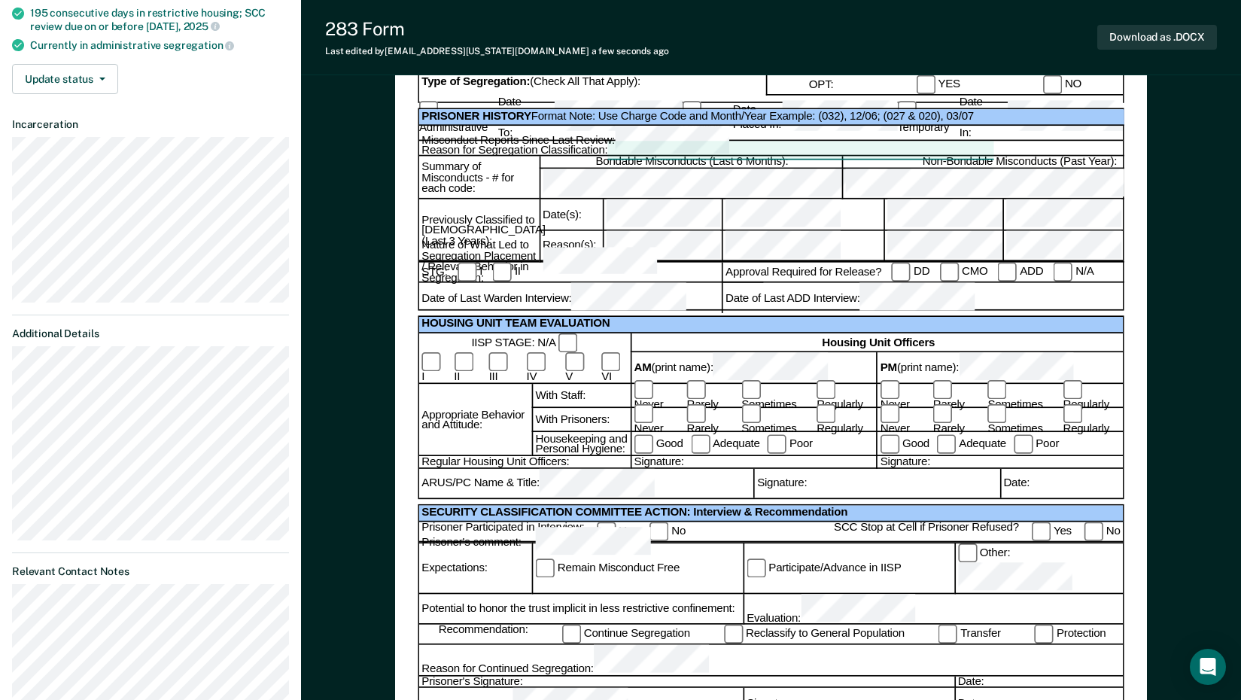 The height and width of the screenshot is (700, 1241). I want to click on input: DD, so click(901, 272).